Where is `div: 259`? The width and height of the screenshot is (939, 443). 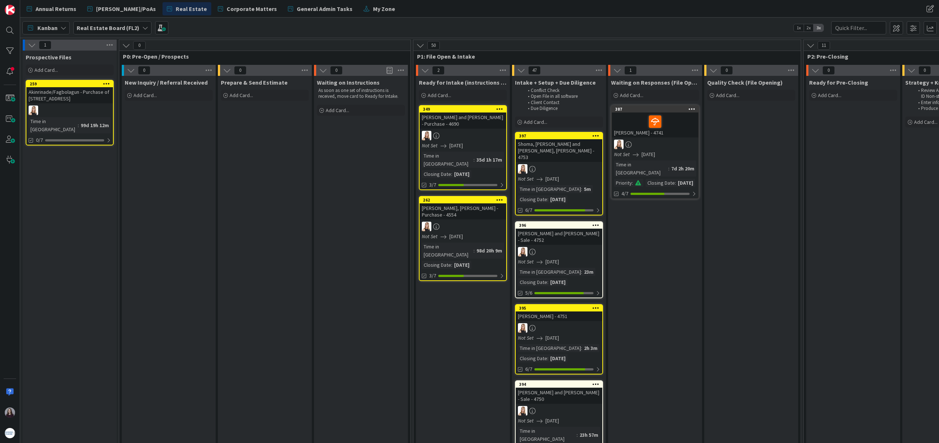
div: 259 is located at coordinates (71, 84).